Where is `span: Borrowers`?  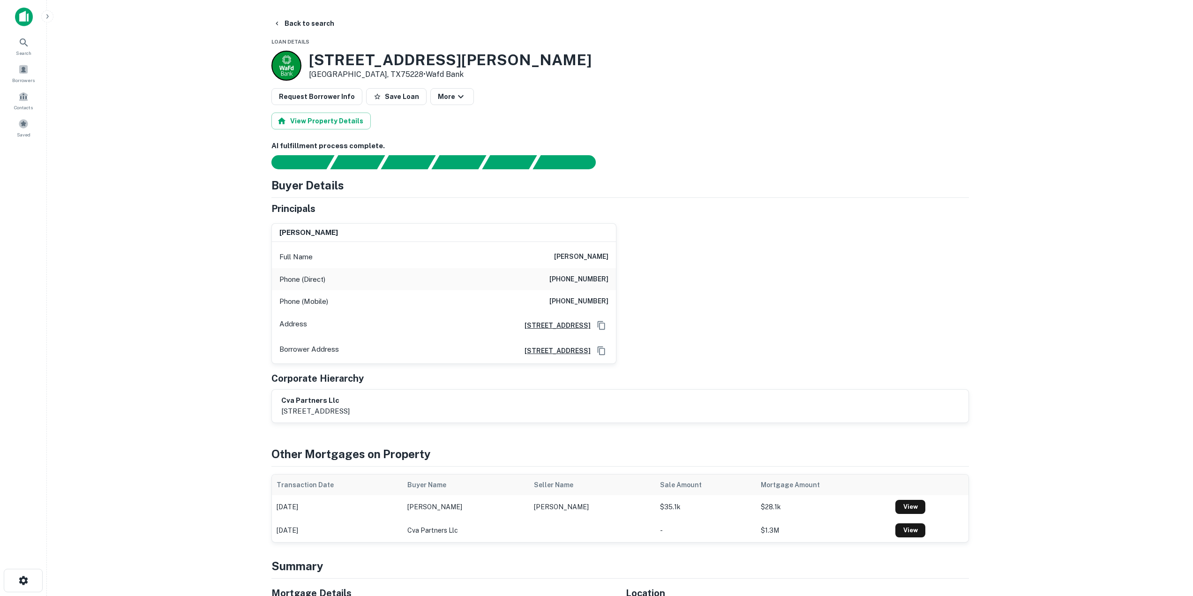 span: Borrowers is located at coordinates (23, 80).